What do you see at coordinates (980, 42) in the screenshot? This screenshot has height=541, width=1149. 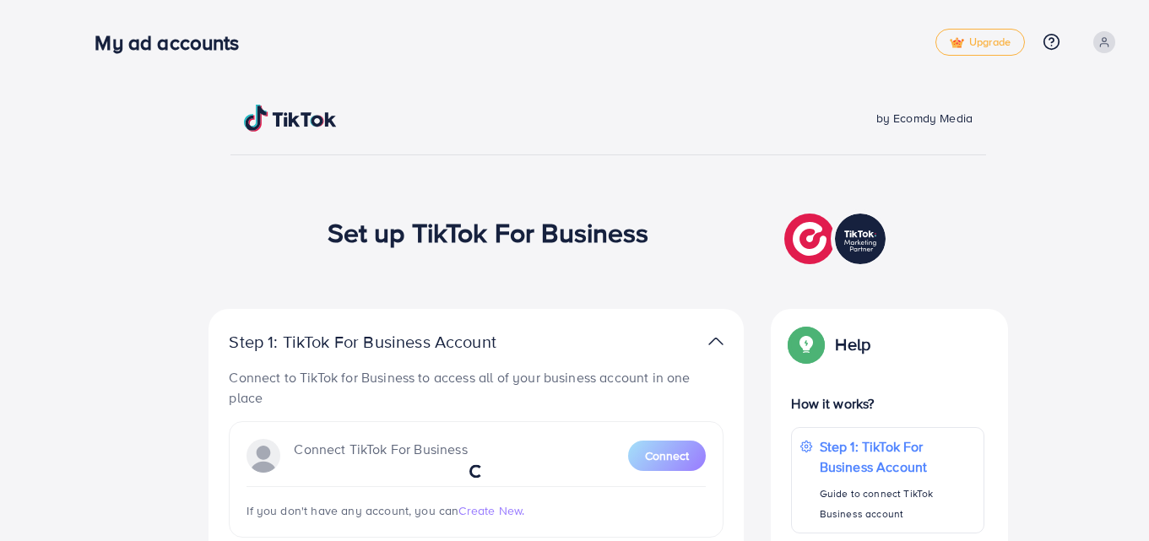 I see `a: tickUpgrade` at bounding box center [980, 42].